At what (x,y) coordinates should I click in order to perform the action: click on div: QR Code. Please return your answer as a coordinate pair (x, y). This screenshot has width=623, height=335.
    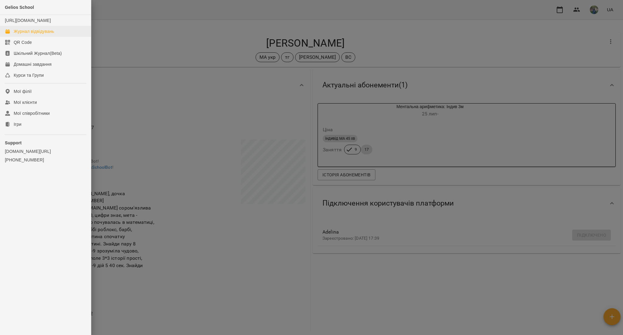
    Looking at the image, I should click on (23, 42).